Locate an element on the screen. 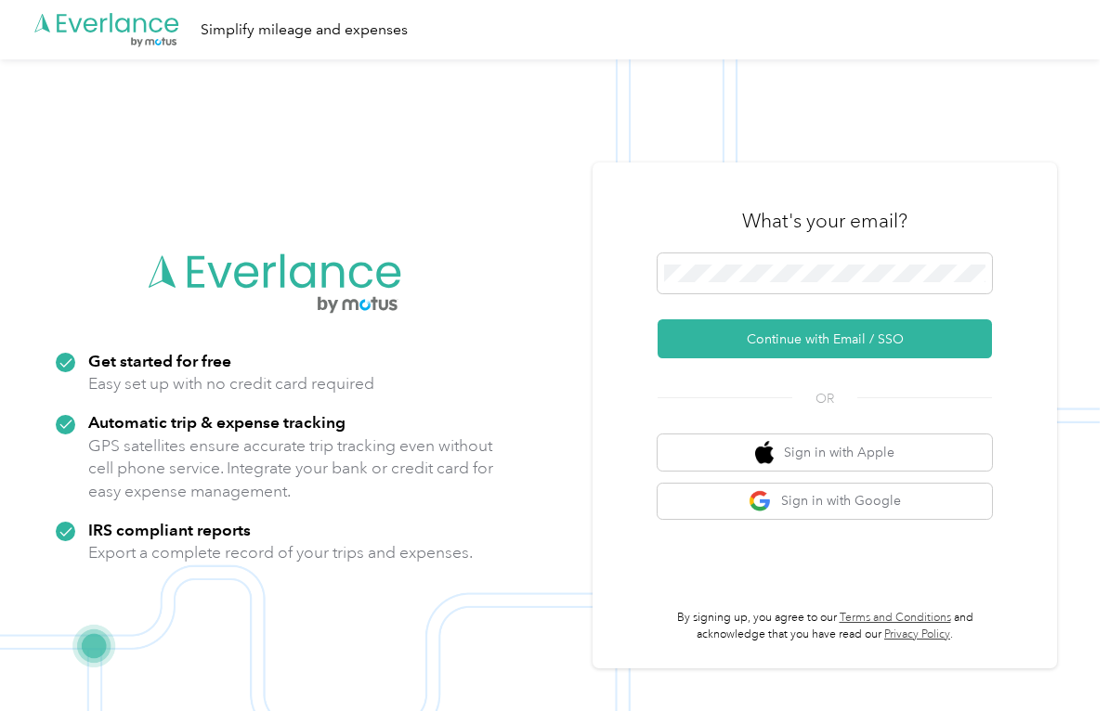 The width and height of the screenshot is (1109, 711). strong: IRS compliant reports is located at coordinates (169, 529).